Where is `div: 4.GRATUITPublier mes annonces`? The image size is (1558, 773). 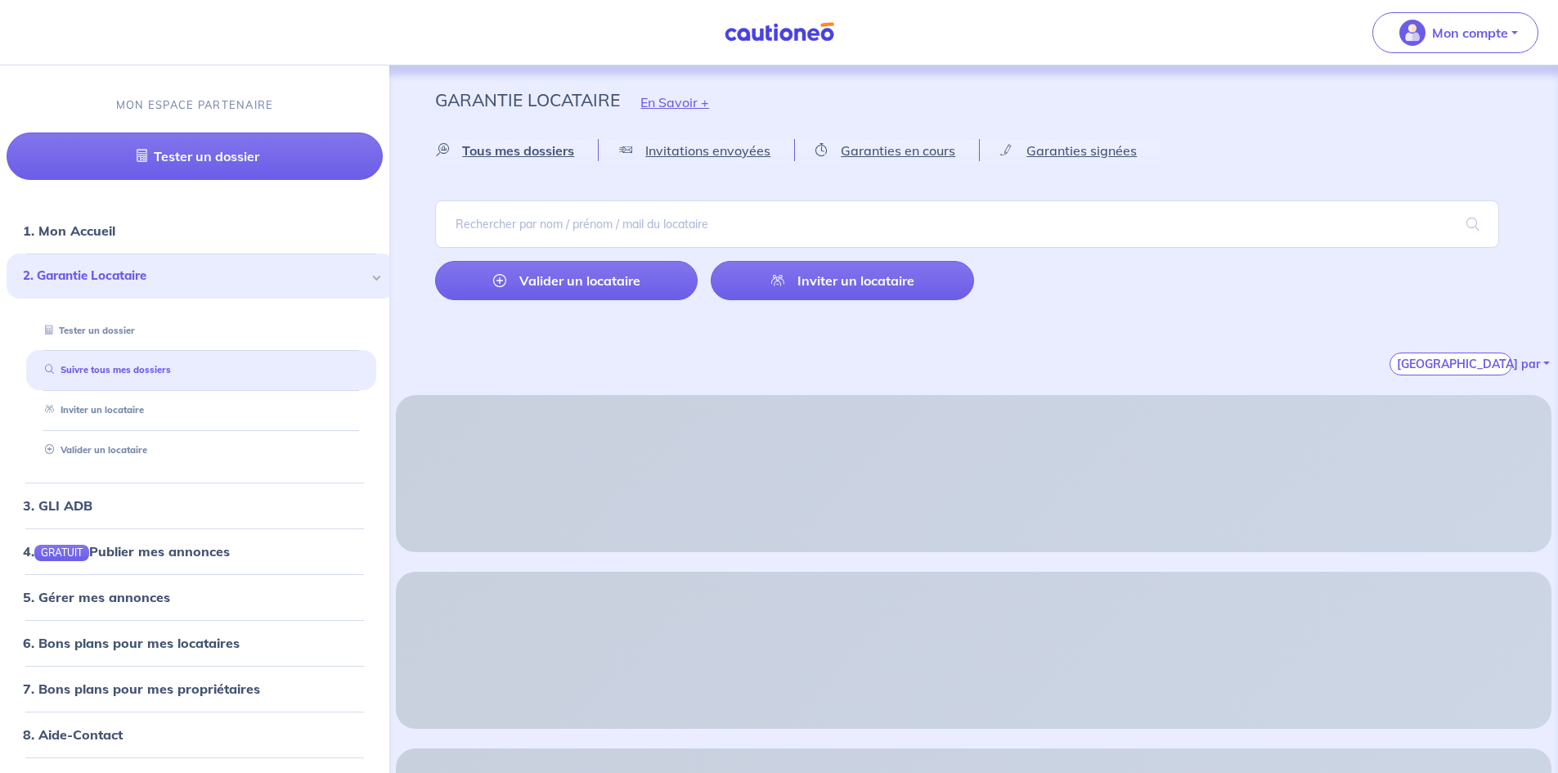 div: 4.GRATUITPublier mes annonces is located at coordinates (195, 550).